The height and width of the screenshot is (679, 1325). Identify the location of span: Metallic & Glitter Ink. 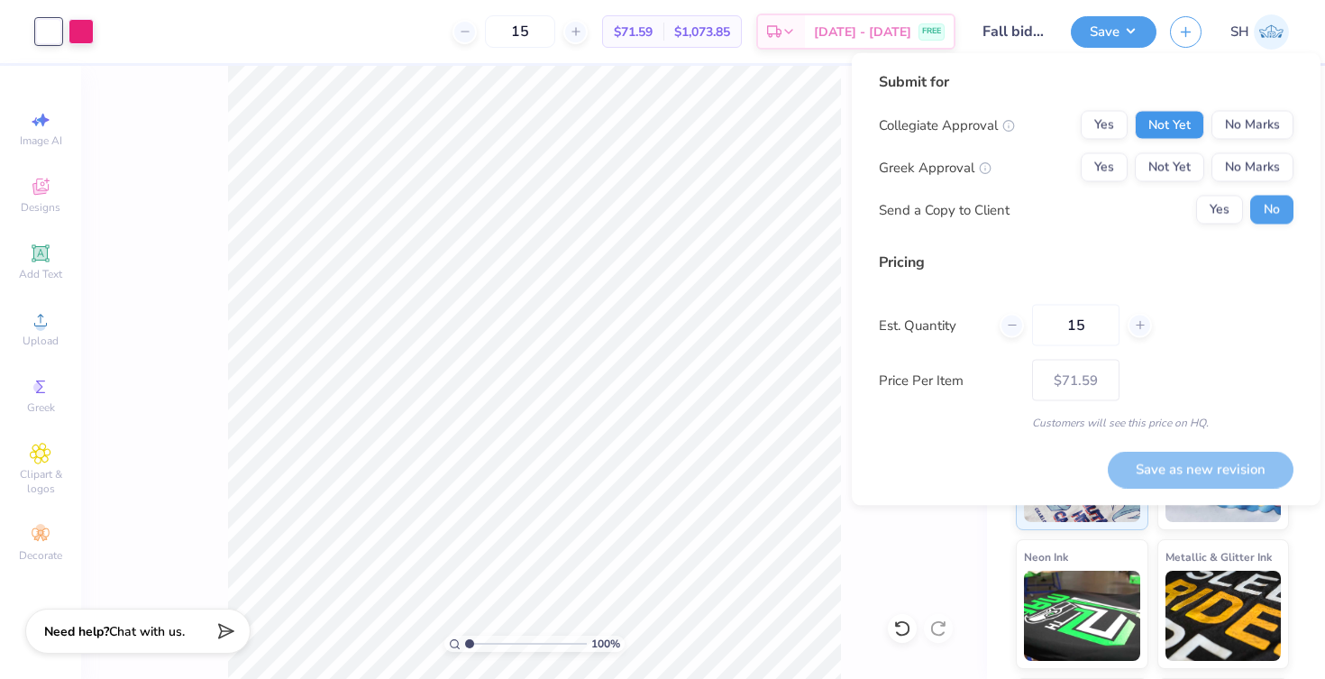
(1218, 556).